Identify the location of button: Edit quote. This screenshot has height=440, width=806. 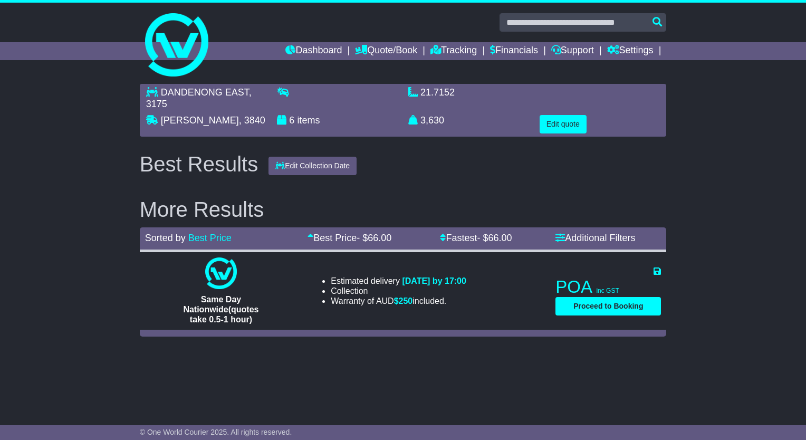
(563, 124).